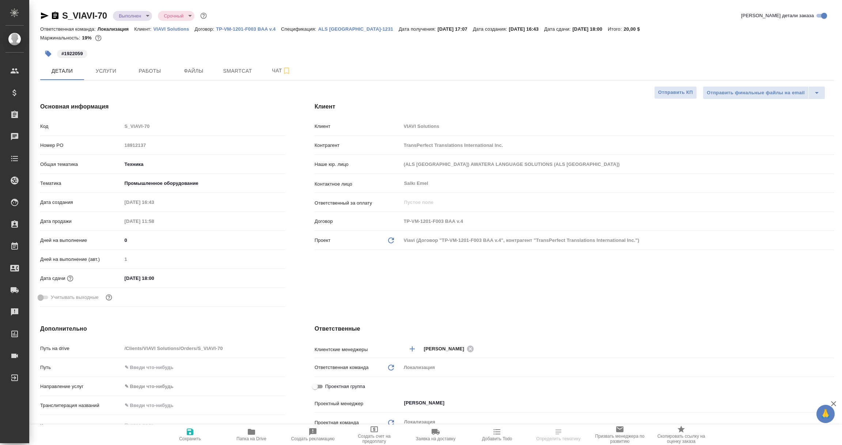 Image resolution: width=842 pixels, height=445 pixels. What do you see at coordinates (144, 29) in the screenshot?
I see `p: Клиент:` at bounding box center [144, 29].